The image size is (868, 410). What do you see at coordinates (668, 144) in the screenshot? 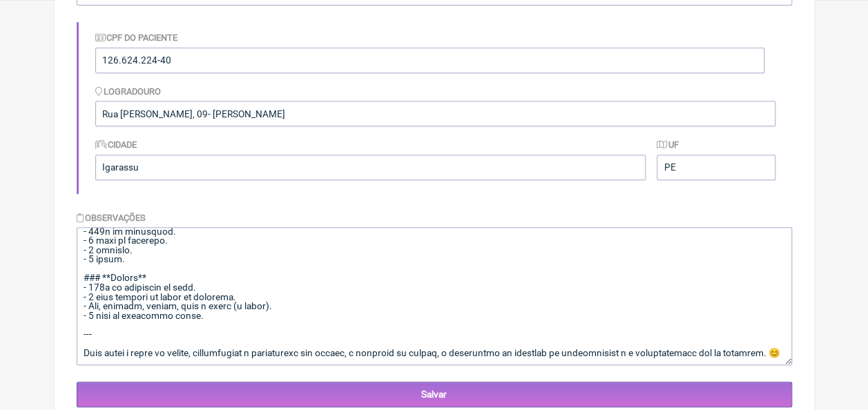
I see `label: UF` at bounding box center [668, 144].